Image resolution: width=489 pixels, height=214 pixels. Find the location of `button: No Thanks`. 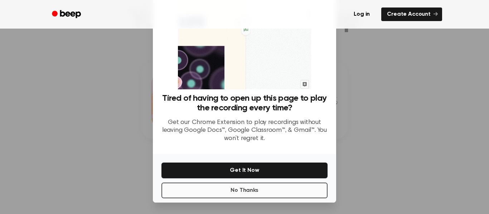

button: No Thanks is located at coordinates (244, 191).